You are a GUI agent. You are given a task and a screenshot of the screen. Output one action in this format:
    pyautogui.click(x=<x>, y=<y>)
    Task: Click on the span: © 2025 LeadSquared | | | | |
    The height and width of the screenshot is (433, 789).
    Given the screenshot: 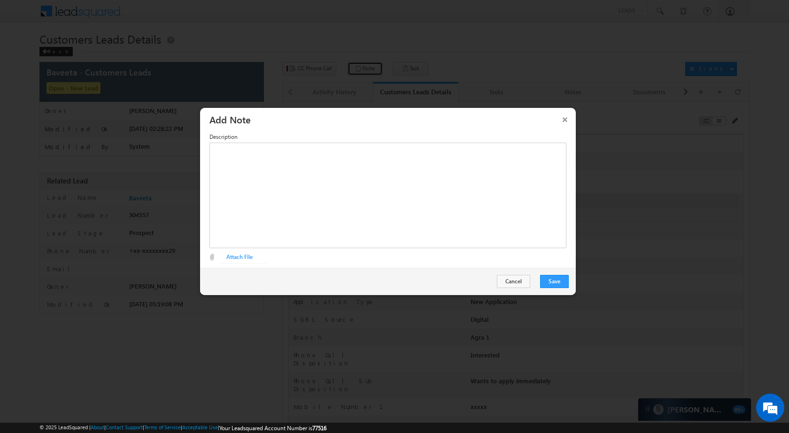 What is the action you would take?
    pyautogui.click(x=183, y=428)
    